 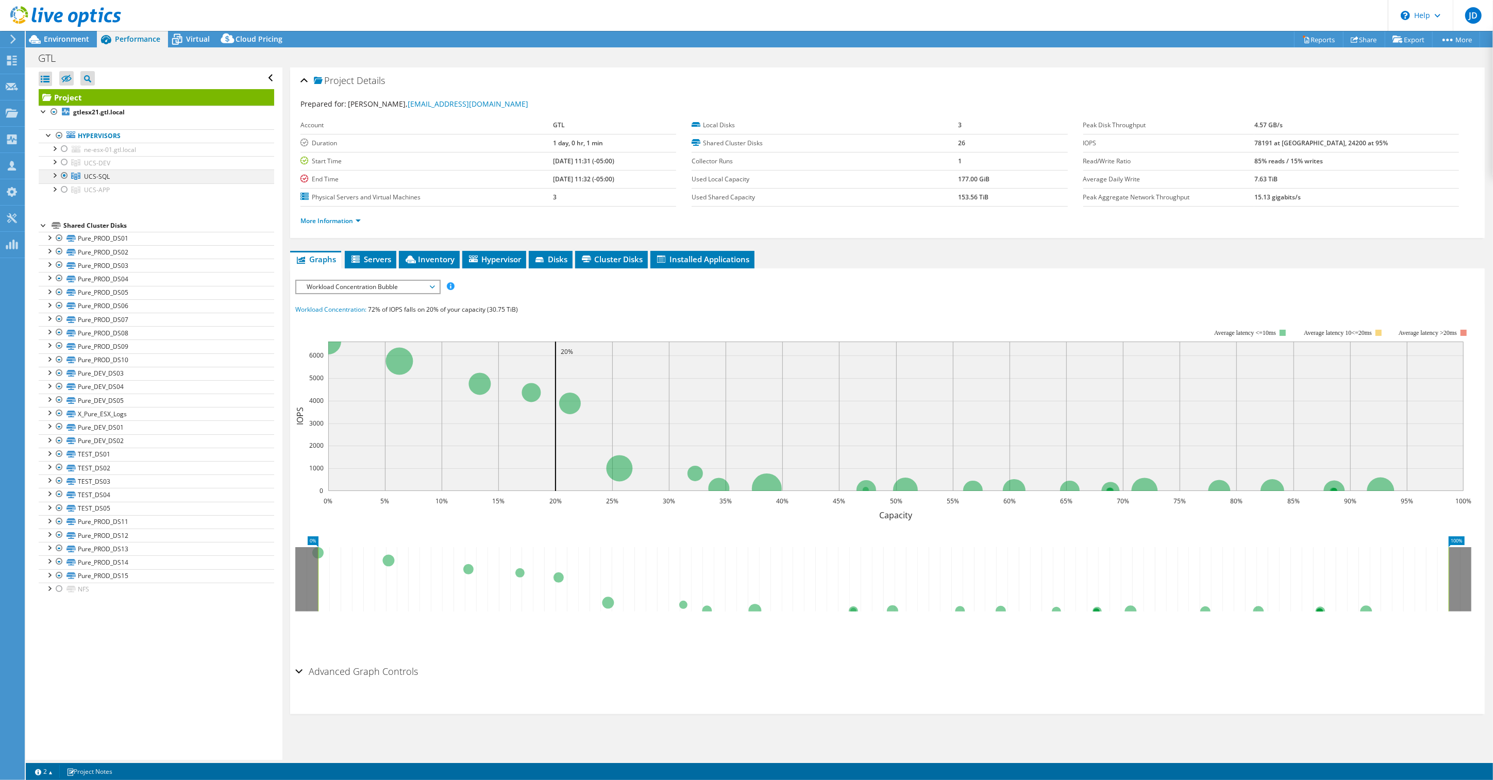 What do you see at coordinates (156, 576) in the screenshot?
I see `a: Pure_PROD_DS15` at bounding box center [156, 576].